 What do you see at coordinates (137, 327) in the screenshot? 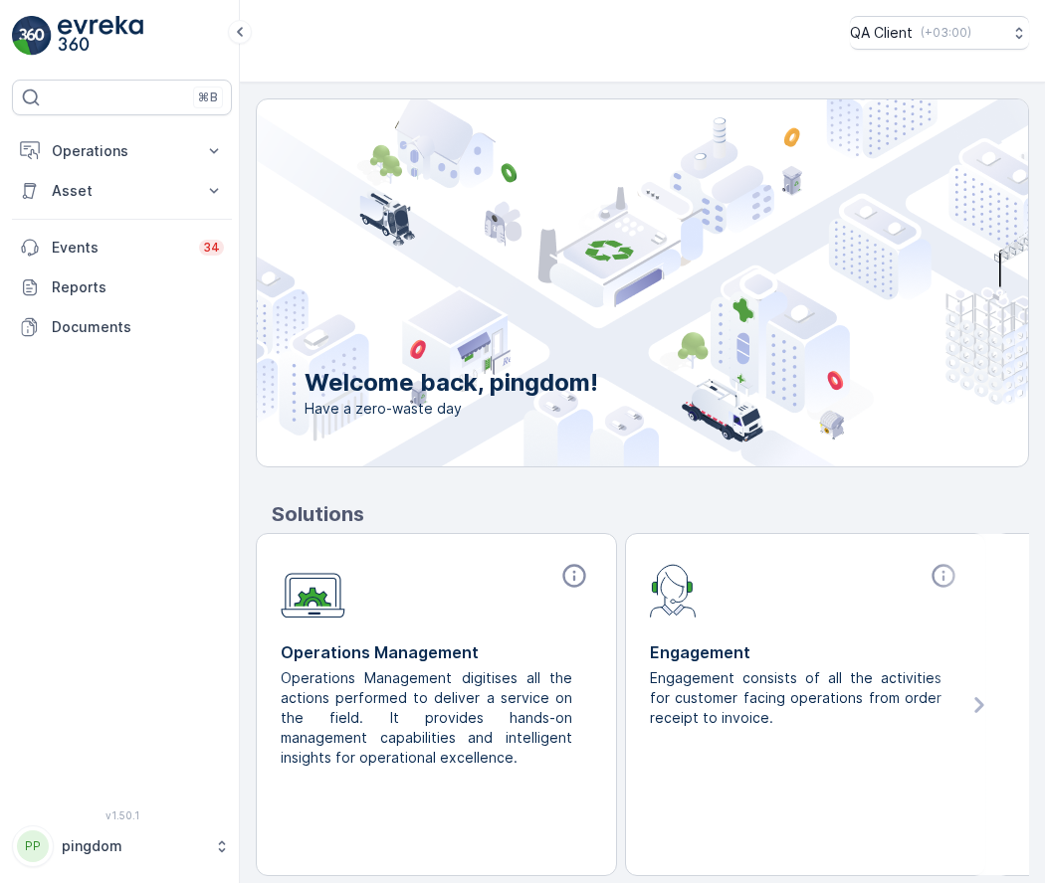
I see `p: Documents` at bounding box center [137, 327].